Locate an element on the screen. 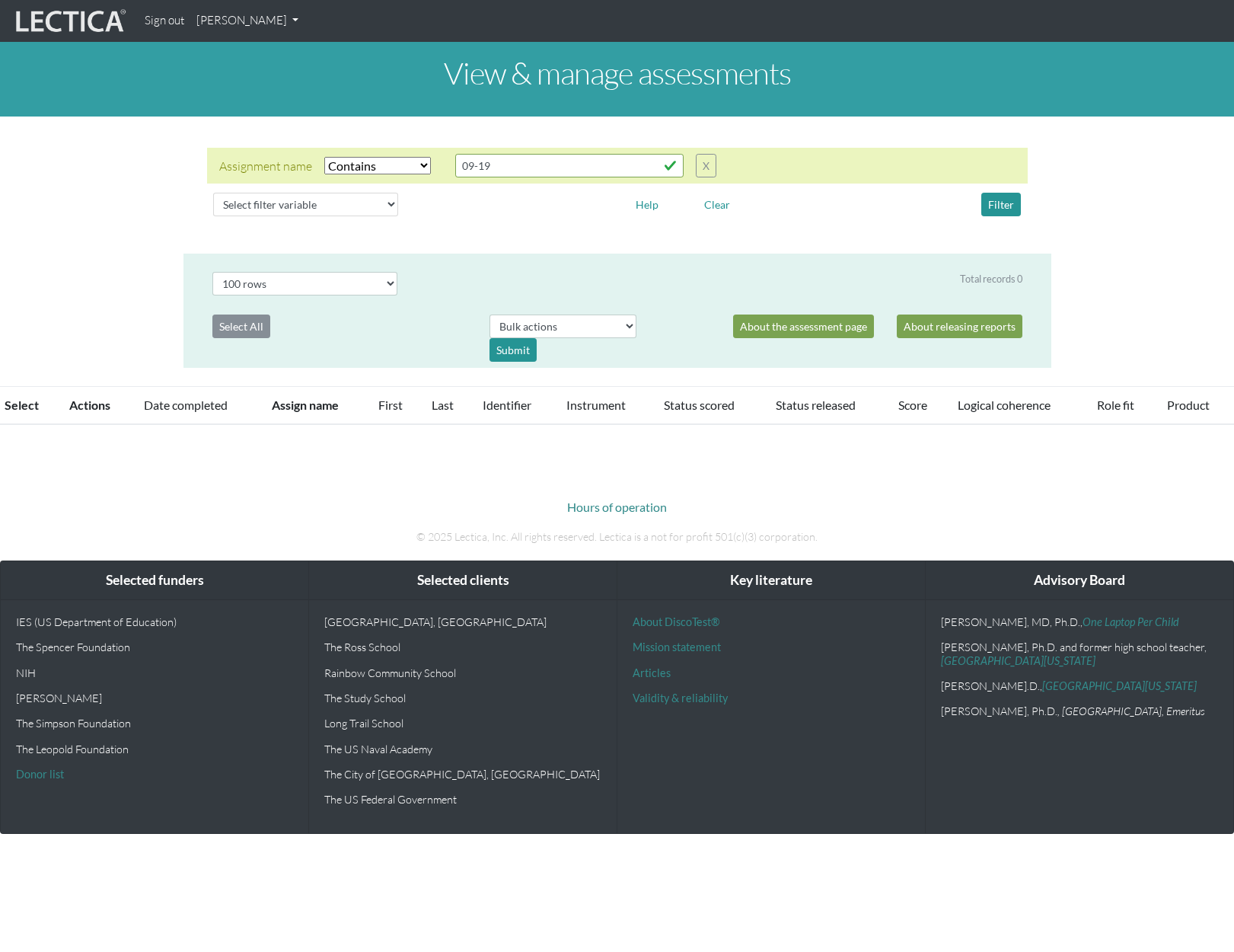  a: Role fit is located at coordinates (1115, 404).